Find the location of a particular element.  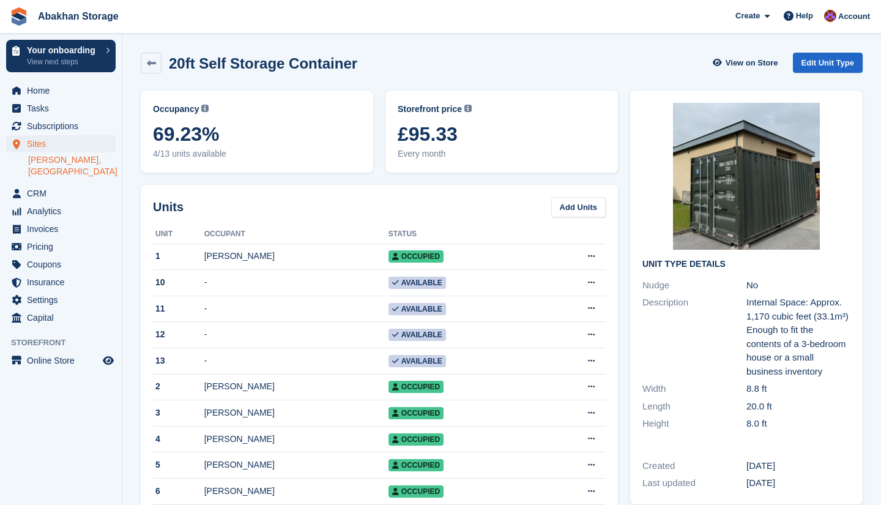

span: CRM is located at coordinates (64, 193).